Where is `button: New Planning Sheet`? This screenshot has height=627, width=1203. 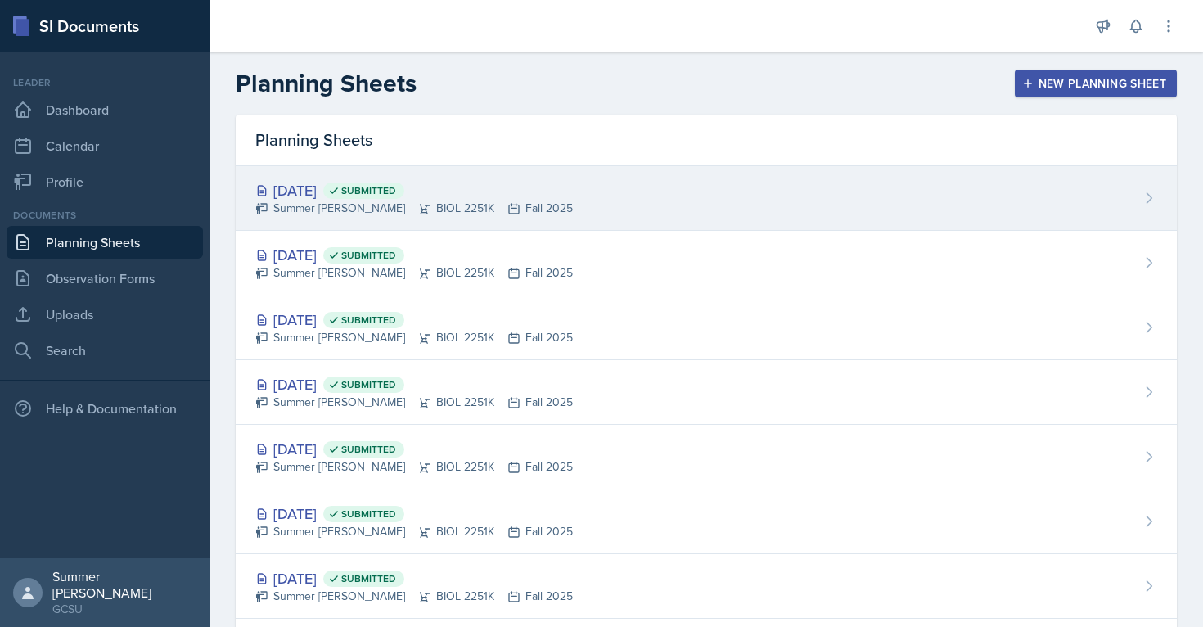
button: New Planning Sheet is located at coordinates (1096, 83).